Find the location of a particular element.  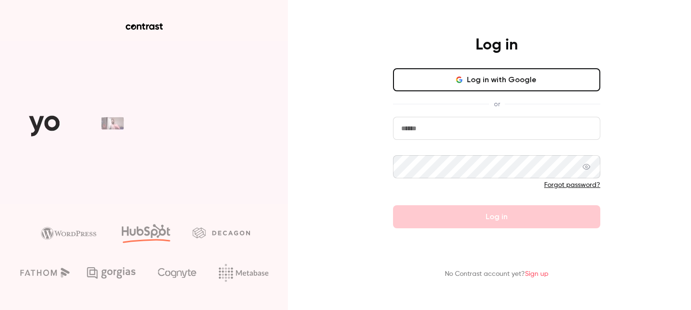

img: decagon is located at coordinates (221, 232).